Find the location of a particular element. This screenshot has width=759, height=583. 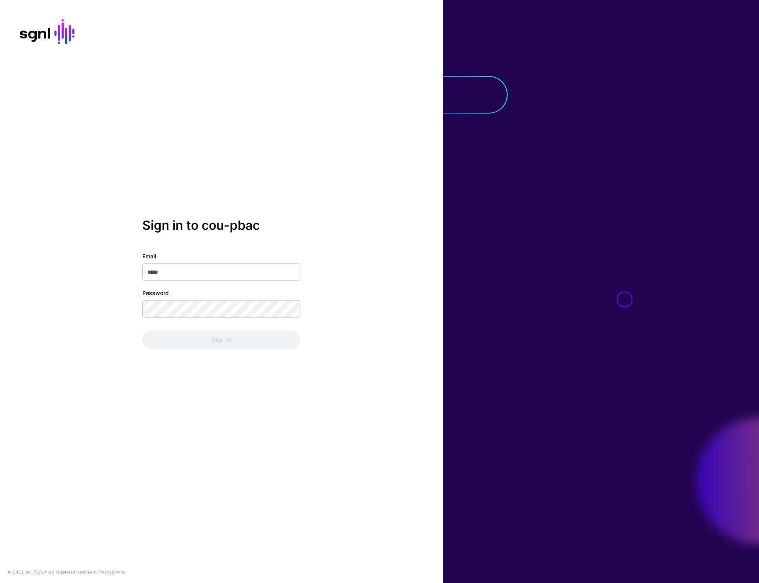

label: Password is located at coordinates (155, 293).